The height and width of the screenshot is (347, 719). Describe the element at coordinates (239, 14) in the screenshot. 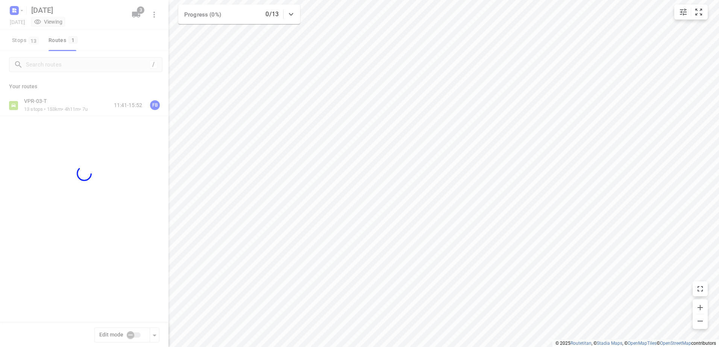

I see `div: Progress (0%)0/13` at that location.